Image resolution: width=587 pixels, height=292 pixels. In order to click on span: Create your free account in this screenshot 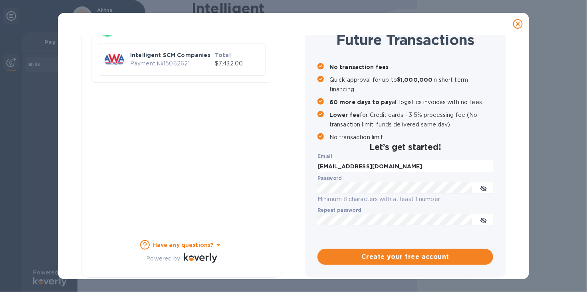, I will do `click(405, 257)`.